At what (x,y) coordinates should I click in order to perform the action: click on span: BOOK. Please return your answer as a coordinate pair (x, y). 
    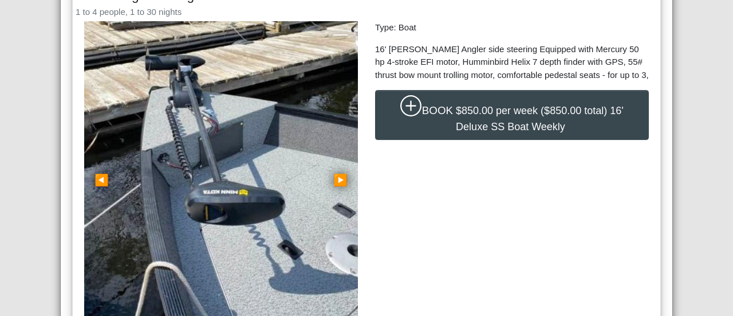
    Looking at the image, I should click on (438, 110).